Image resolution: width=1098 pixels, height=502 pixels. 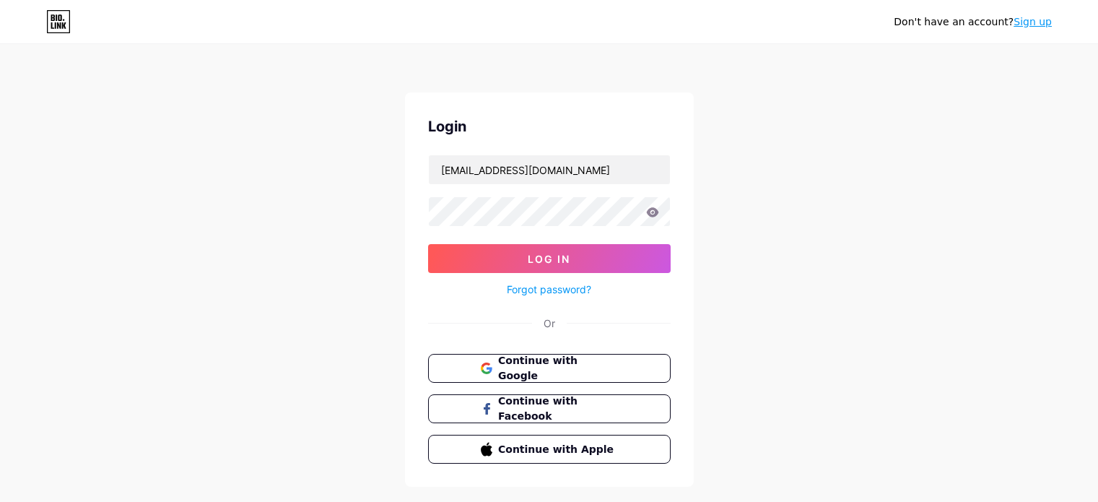 I want to click on button: Log In, so click(x=549, y=258).